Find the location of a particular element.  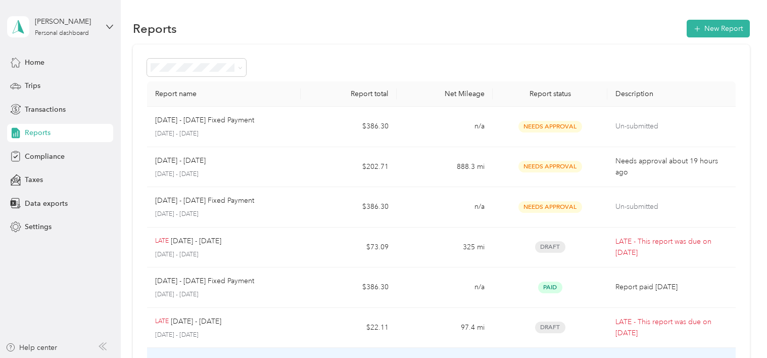

td: 888.3 mi is located at coordinates (445, 167).